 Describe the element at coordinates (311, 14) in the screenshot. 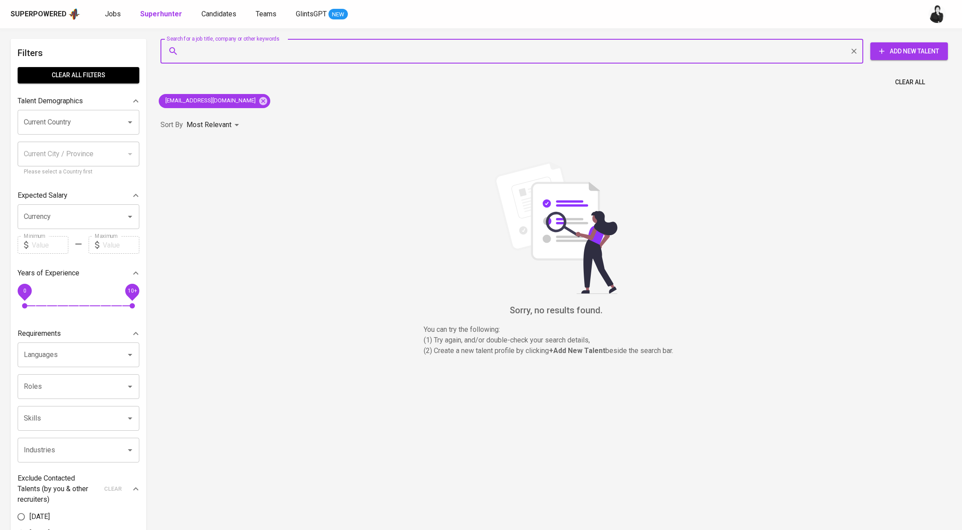

I see `span: GlintsGPT` at that location.